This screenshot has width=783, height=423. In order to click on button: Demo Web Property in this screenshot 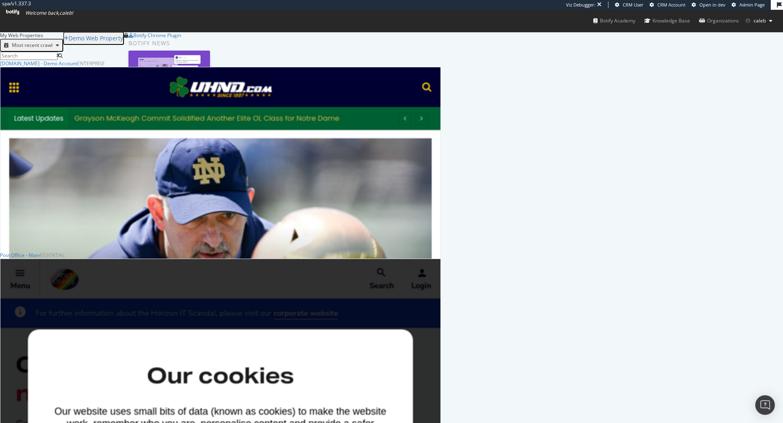, I will do `click(93, 38)`.